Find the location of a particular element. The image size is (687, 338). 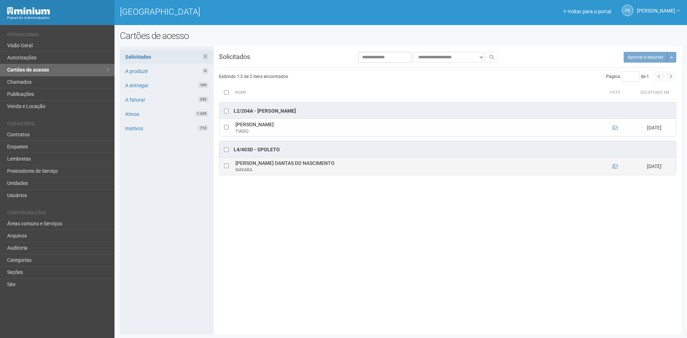

span: Página de 1 is located at coordinates (627, 77).